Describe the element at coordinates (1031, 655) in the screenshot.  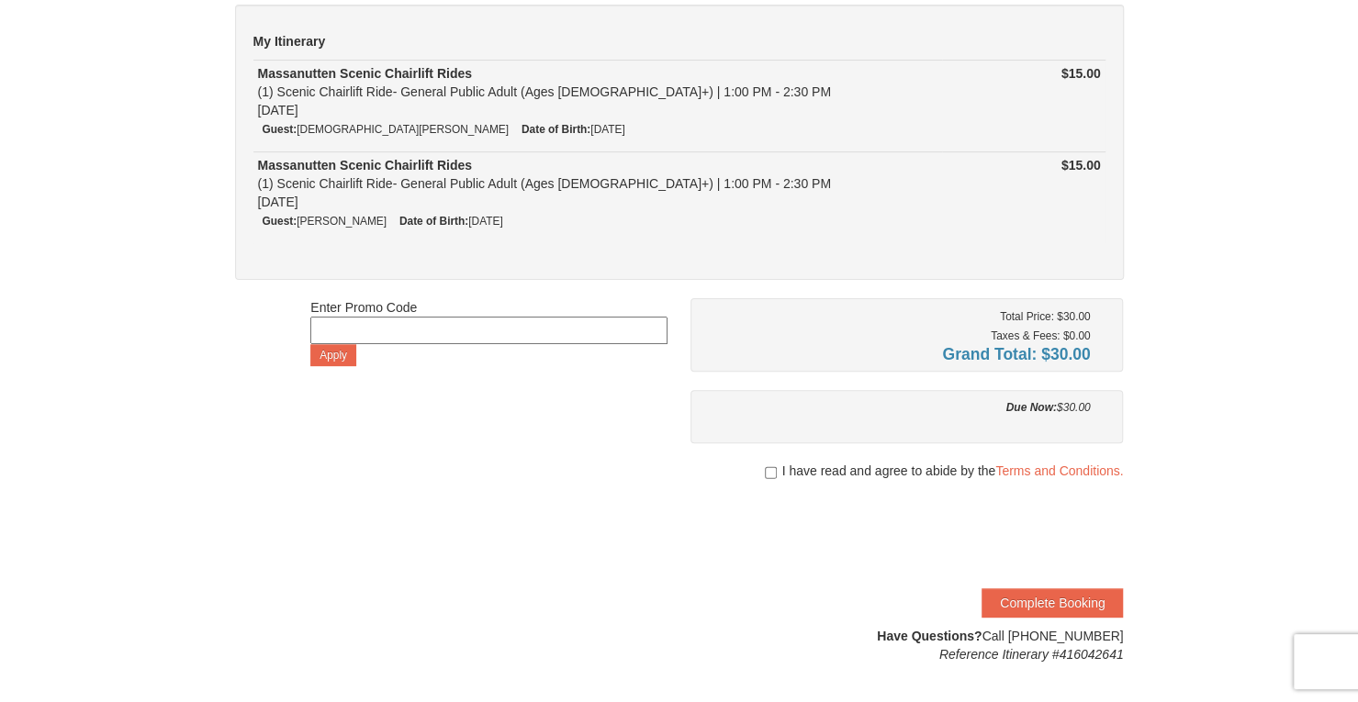
I see `em: Reference Itinerary #416042641` at that location.